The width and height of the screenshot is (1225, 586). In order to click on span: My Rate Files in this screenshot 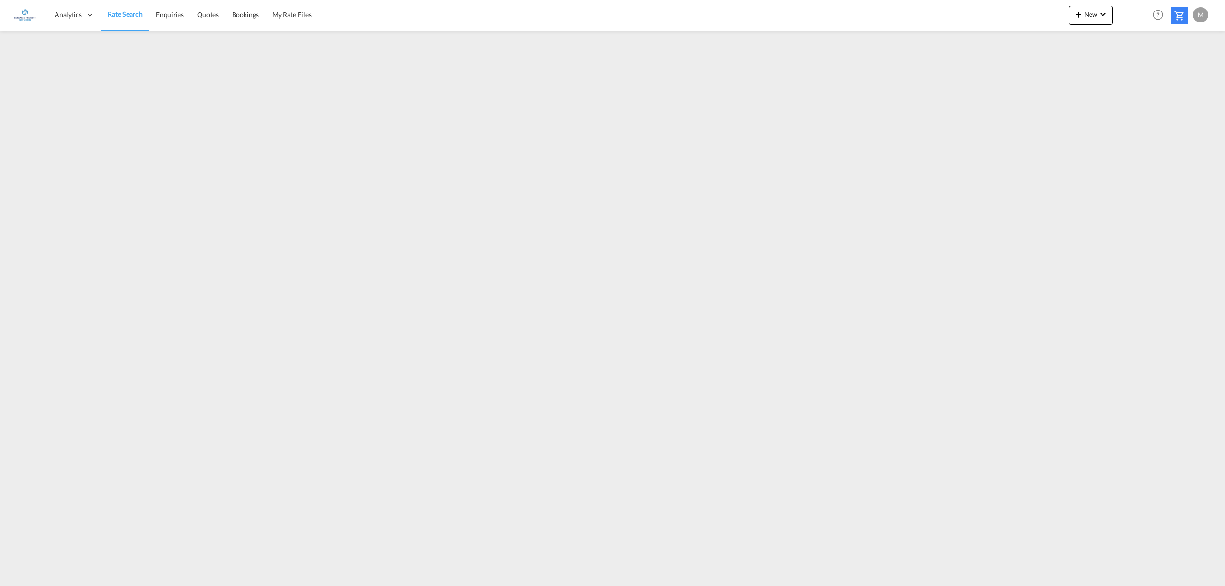, I will do `click(292, 14)`.